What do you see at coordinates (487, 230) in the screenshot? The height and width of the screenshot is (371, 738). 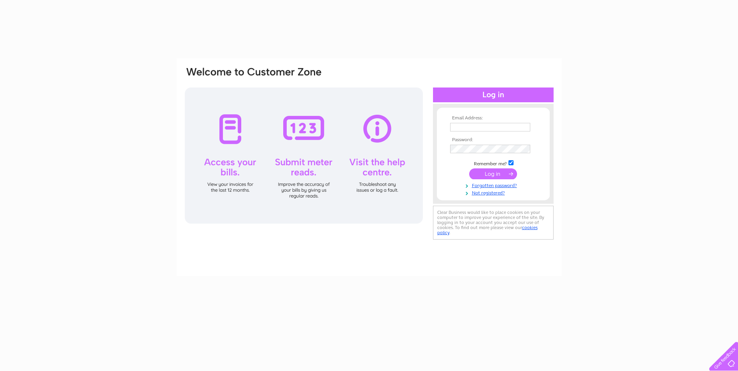 I see `a: cookies policy` at bounding box center [487, 230].